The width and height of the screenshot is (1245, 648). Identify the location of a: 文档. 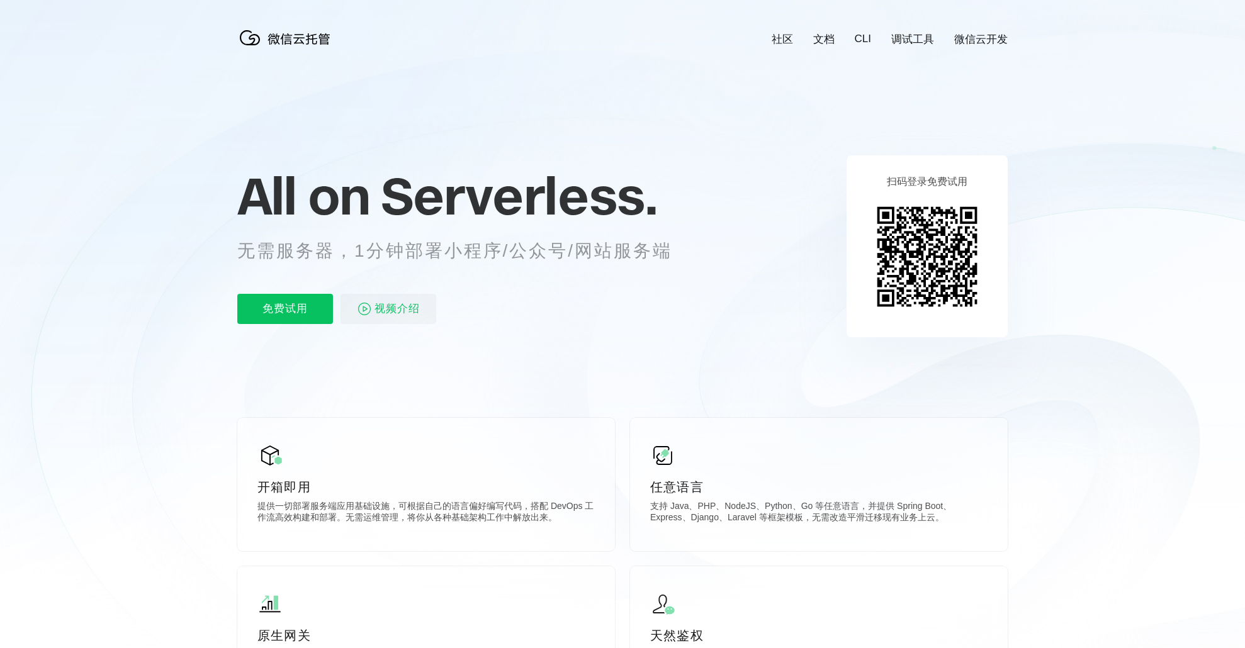
(824, 39).